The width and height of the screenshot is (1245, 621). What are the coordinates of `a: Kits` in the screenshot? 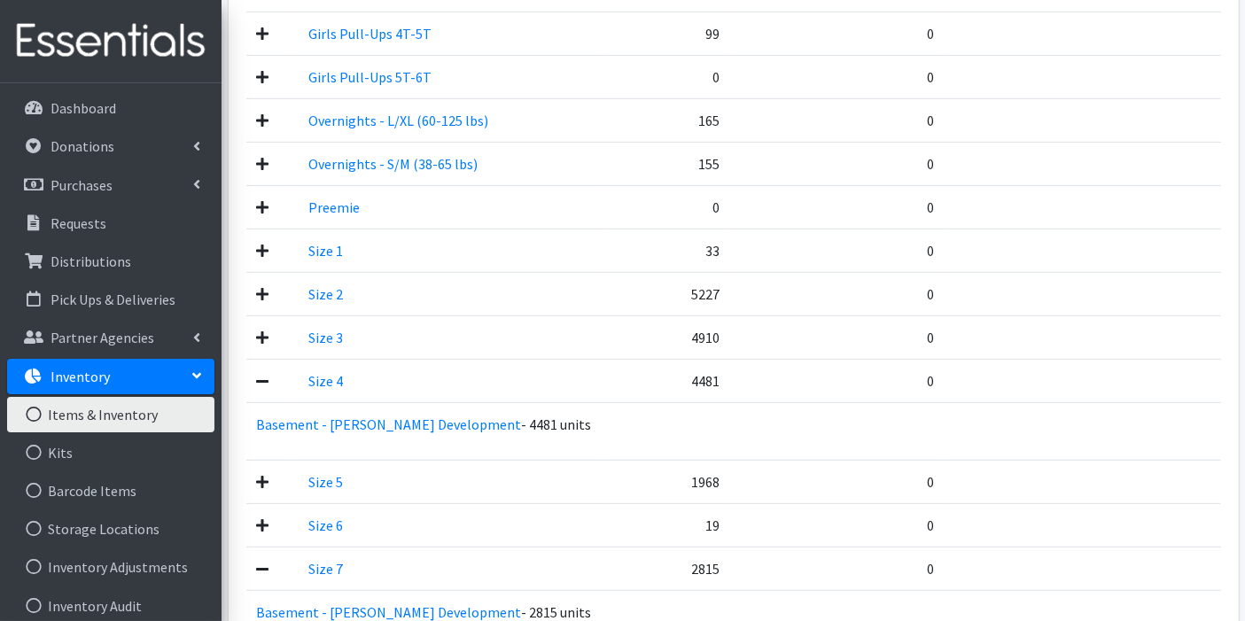 It's located at (111, 453).